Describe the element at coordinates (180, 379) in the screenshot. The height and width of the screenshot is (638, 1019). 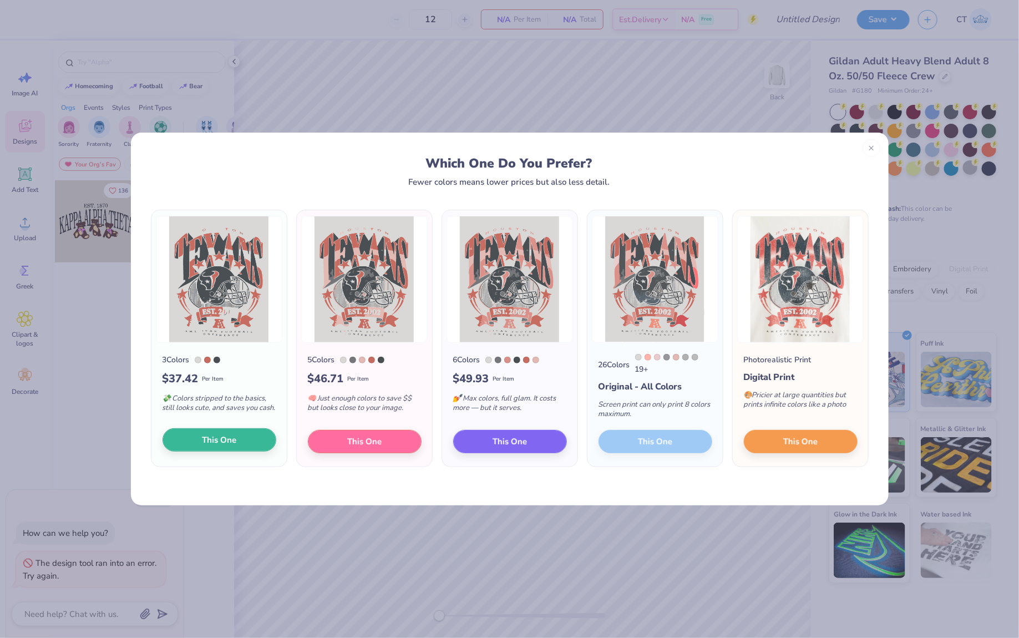
I see `span: $ 37.42` at that location.